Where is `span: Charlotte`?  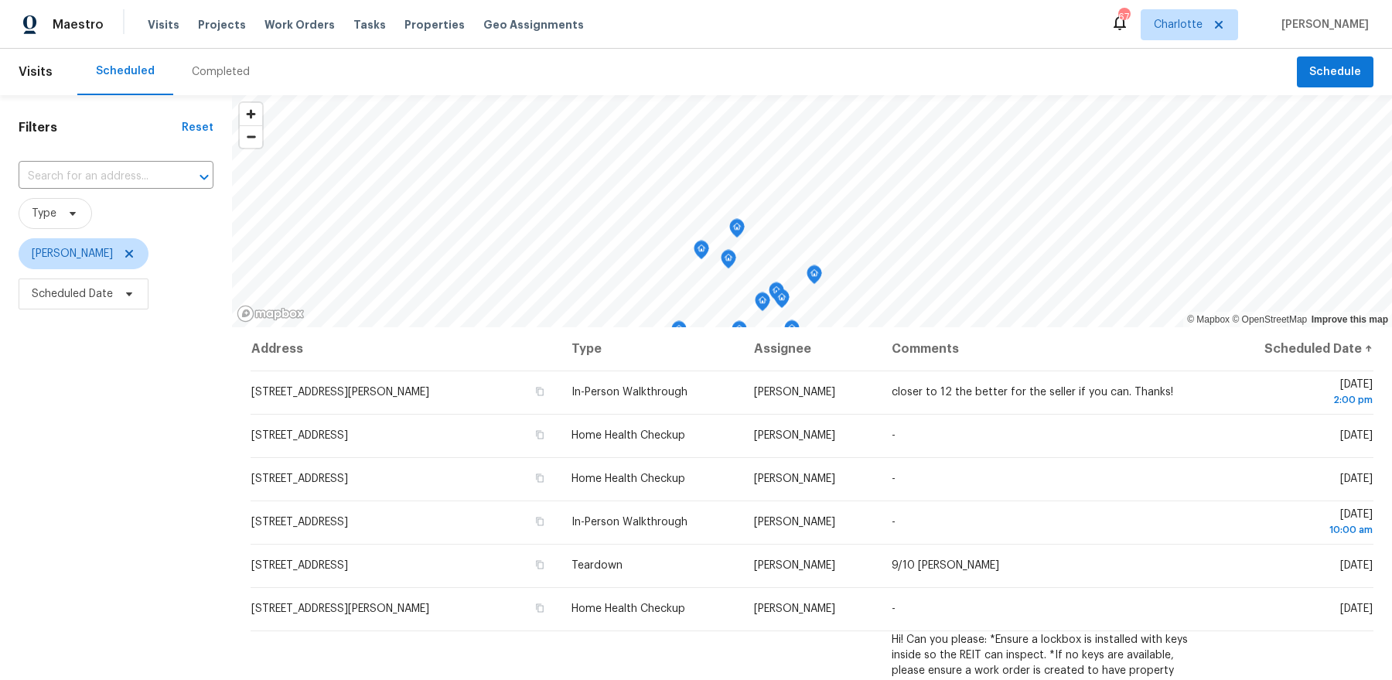 span: Charlotte is located at coordinates (1178, 25).